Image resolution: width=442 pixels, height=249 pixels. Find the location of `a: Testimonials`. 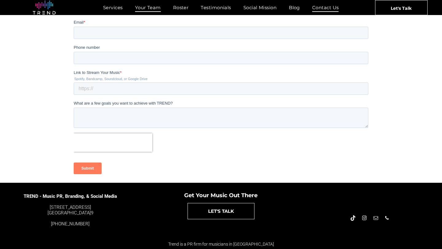

a: Testimonials is located at coordinates (216, 7).